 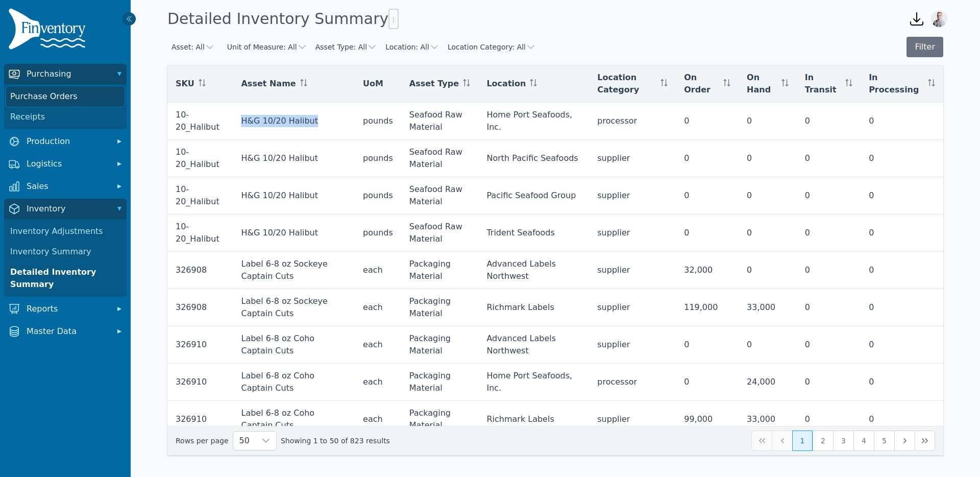 What do you see at coordinates (802, 440) in the screenshot?
I see `button: Page 1` at bounding box center [802, 440].